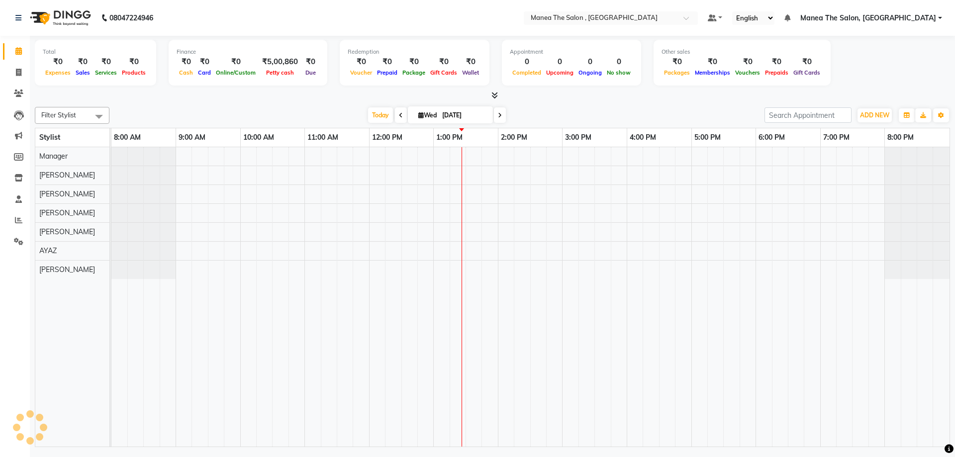 This screenshot has width=955, height=457. Describe the element at coordinates (836, 137) in the screenshot. I see `a: 7:00 PM` at that location.